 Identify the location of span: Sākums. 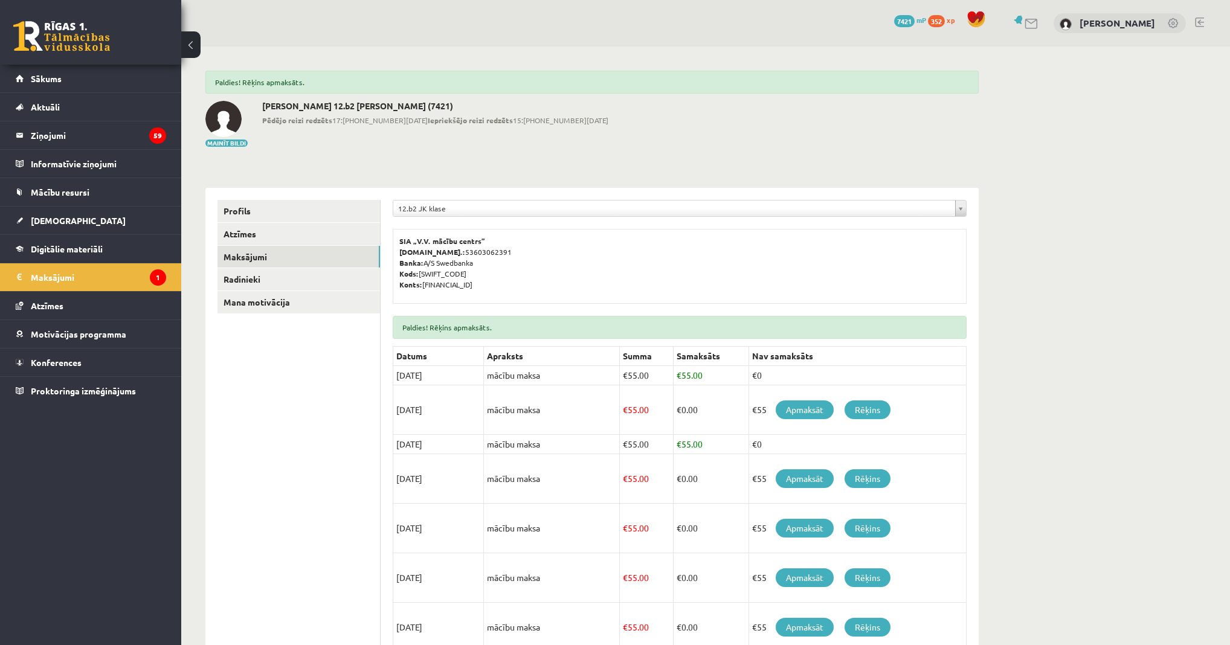
(46, 79).